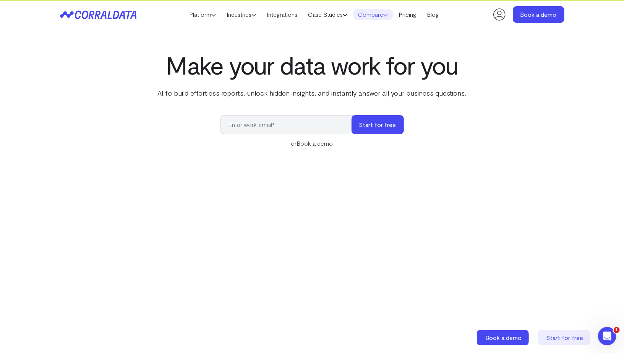 The width and height of the screenshot is (624, 353). What do you see at coordinates (202, 15) in the screenshot?
I see `a: Platform` at bounding box center [202, 15].